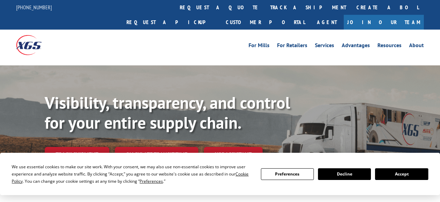 The height and width of the screenshot is (202, 440). I want to click on a: For Mills, so click(259, 46).